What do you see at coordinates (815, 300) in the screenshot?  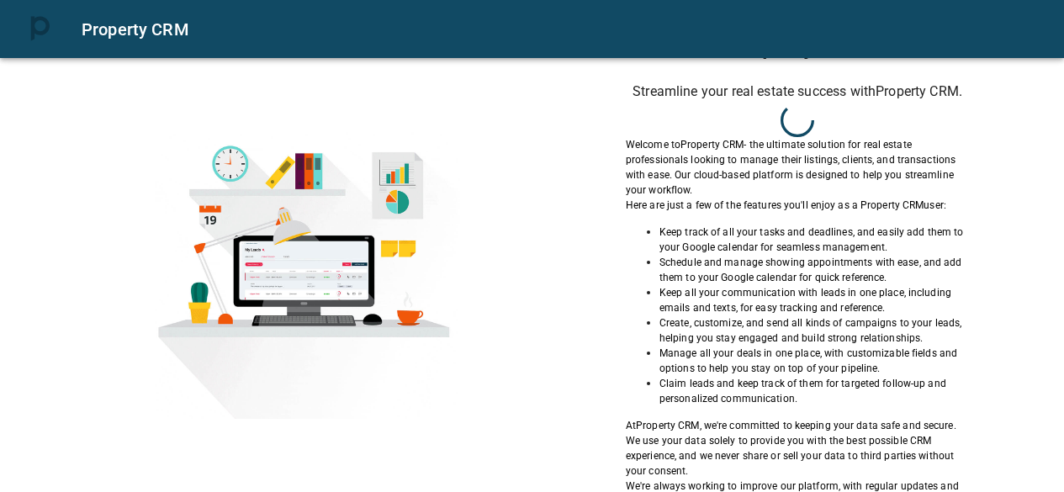 I see `p: Keep all your communication with leads in one place, including emails and texts, for easy trackin...` at bounding box center [815, 300].